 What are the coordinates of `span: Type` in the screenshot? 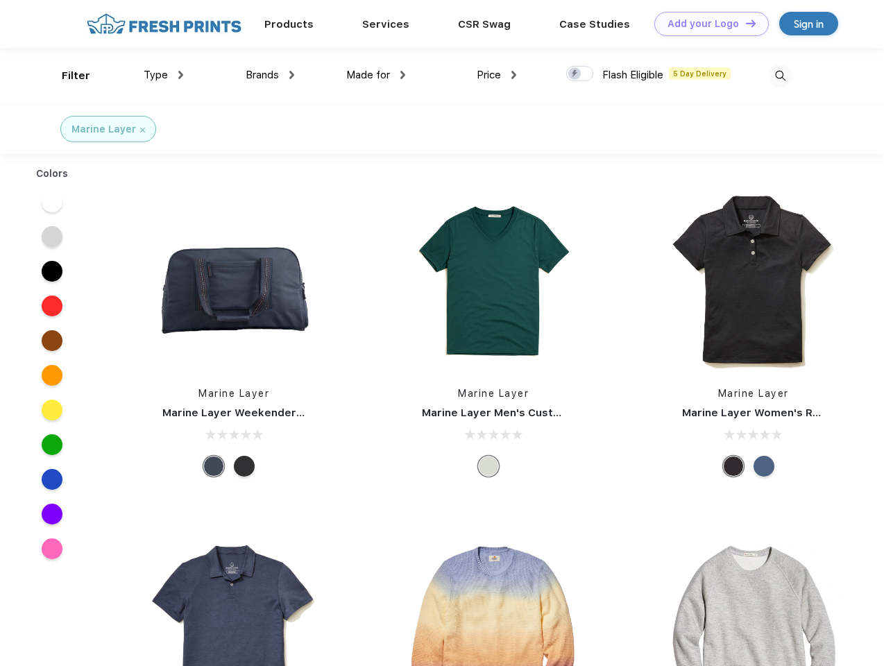 It's located at (155, 75).